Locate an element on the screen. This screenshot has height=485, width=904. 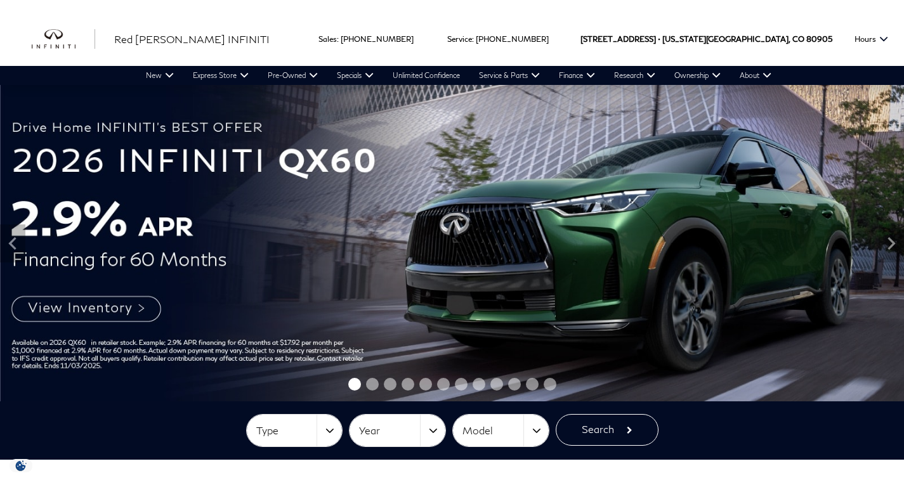
a: Pre-Owned is located at coordinates (292, 75).